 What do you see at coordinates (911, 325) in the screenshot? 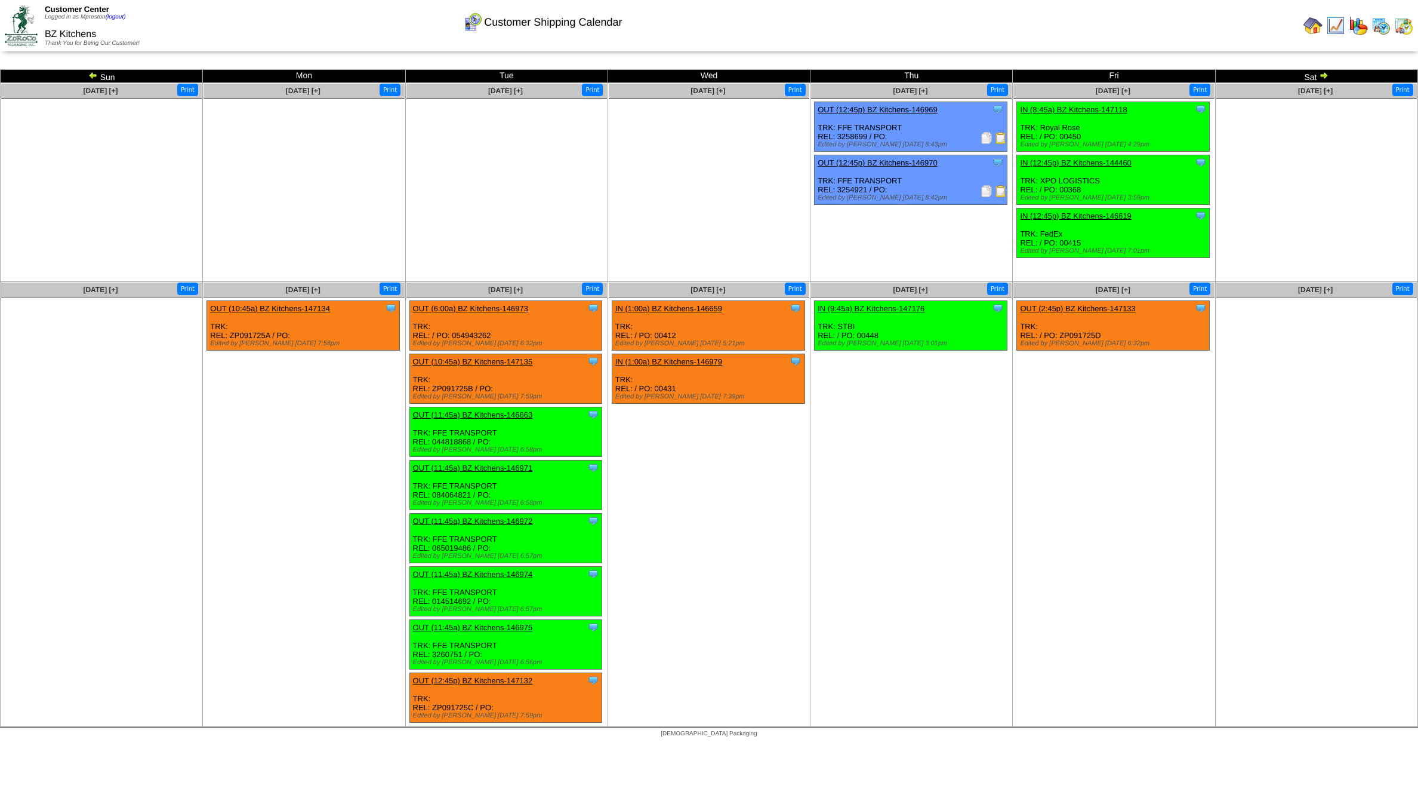
I see `div: TRK: STBI REL: / PO: 00448` at bounding box center [911, 325].